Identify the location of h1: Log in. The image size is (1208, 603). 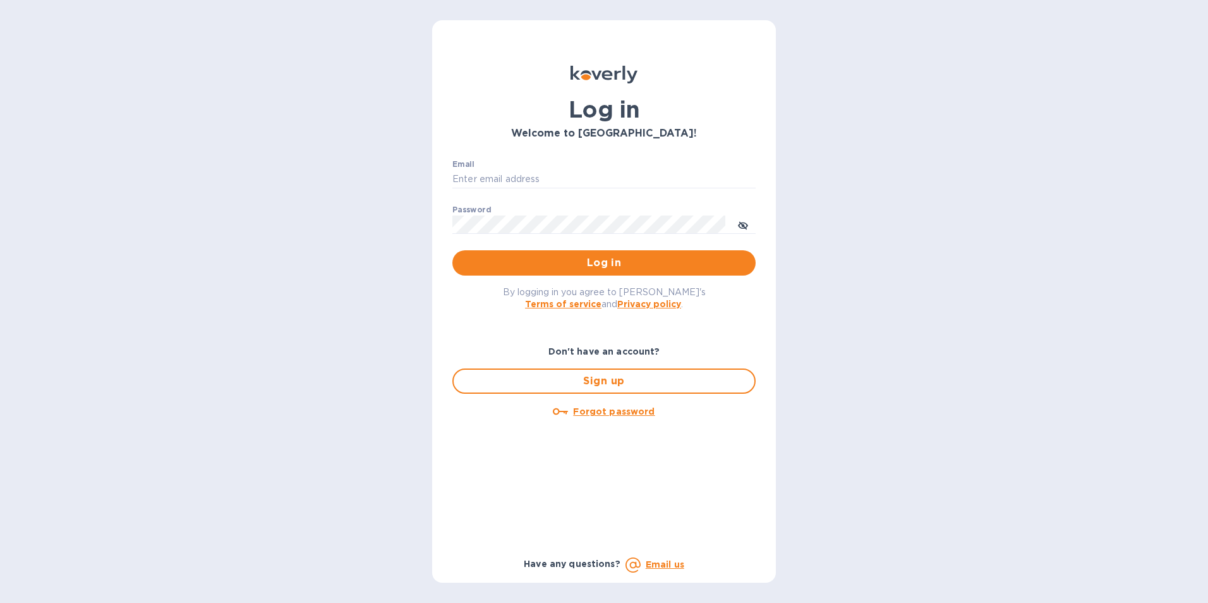
(604, 109).